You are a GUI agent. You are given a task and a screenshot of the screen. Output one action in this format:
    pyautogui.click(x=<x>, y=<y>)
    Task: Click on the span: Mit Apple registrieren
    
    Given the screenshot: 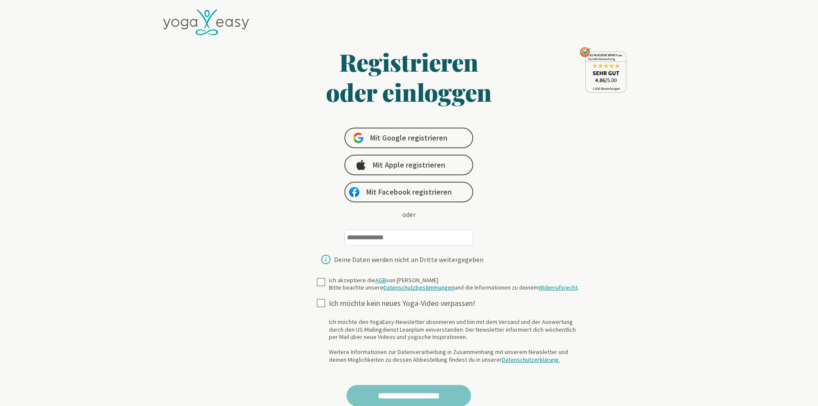 What is the action you would take?
    pyautogui.click(x=409, y=165)
    